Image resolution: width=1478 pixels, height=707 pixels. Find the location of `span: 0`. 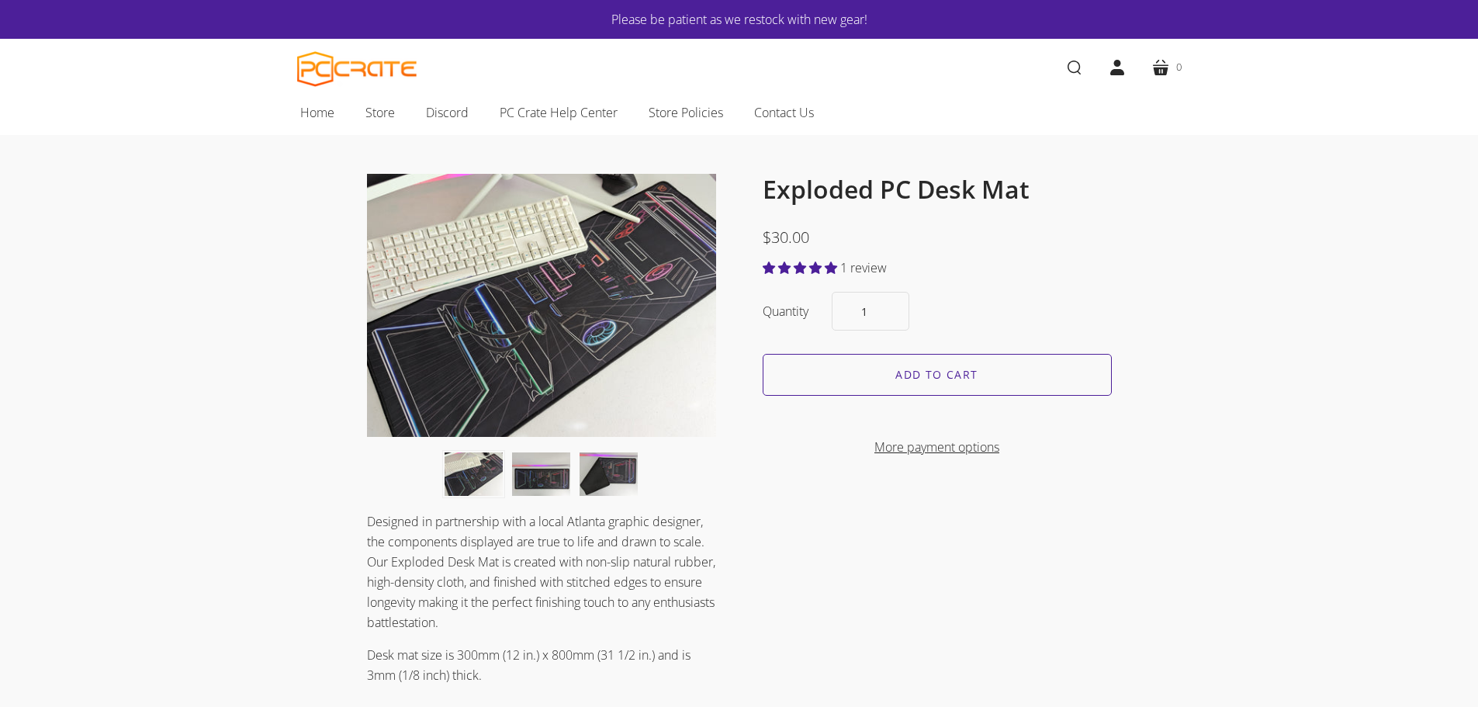

span: 0 is located at coordinates (1179, 67).